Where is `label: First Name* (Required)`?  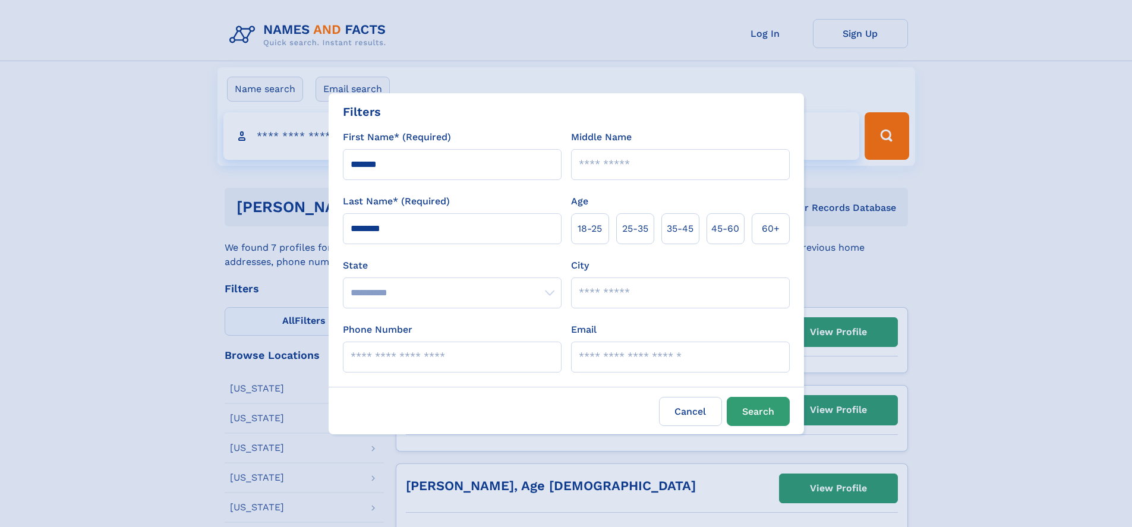 label: First Name* (Required) is located at coordinates (397, 137).